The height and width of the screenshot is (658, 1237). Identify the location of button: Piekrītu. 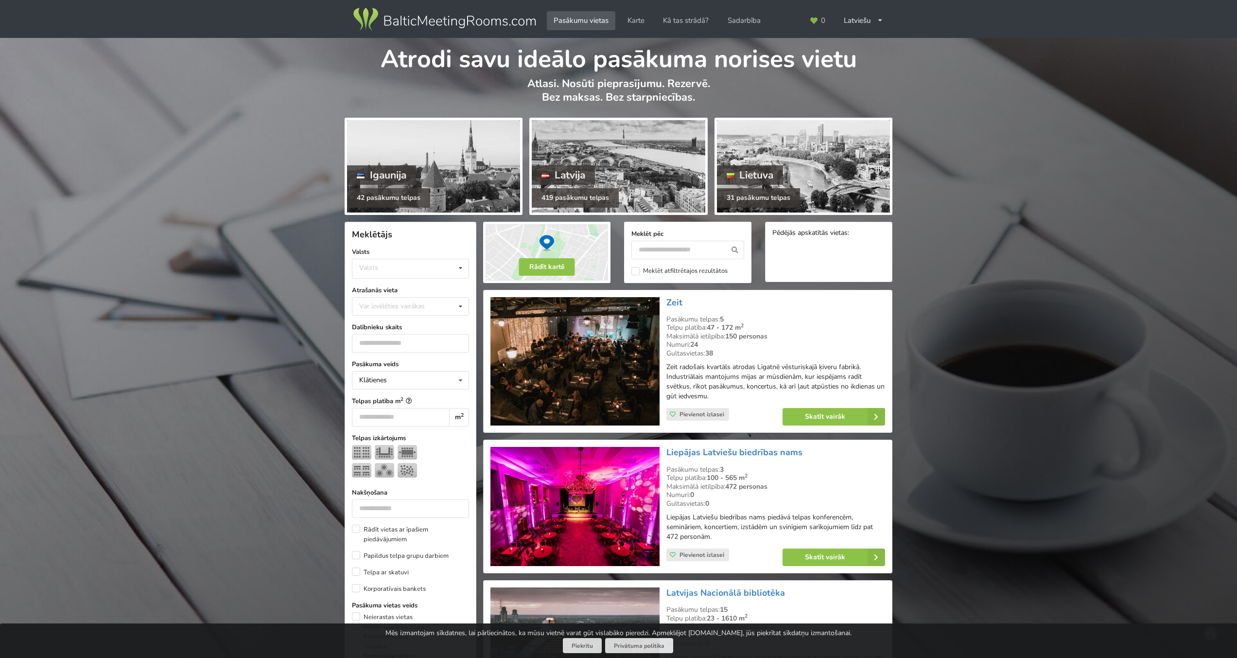
(582, 645).